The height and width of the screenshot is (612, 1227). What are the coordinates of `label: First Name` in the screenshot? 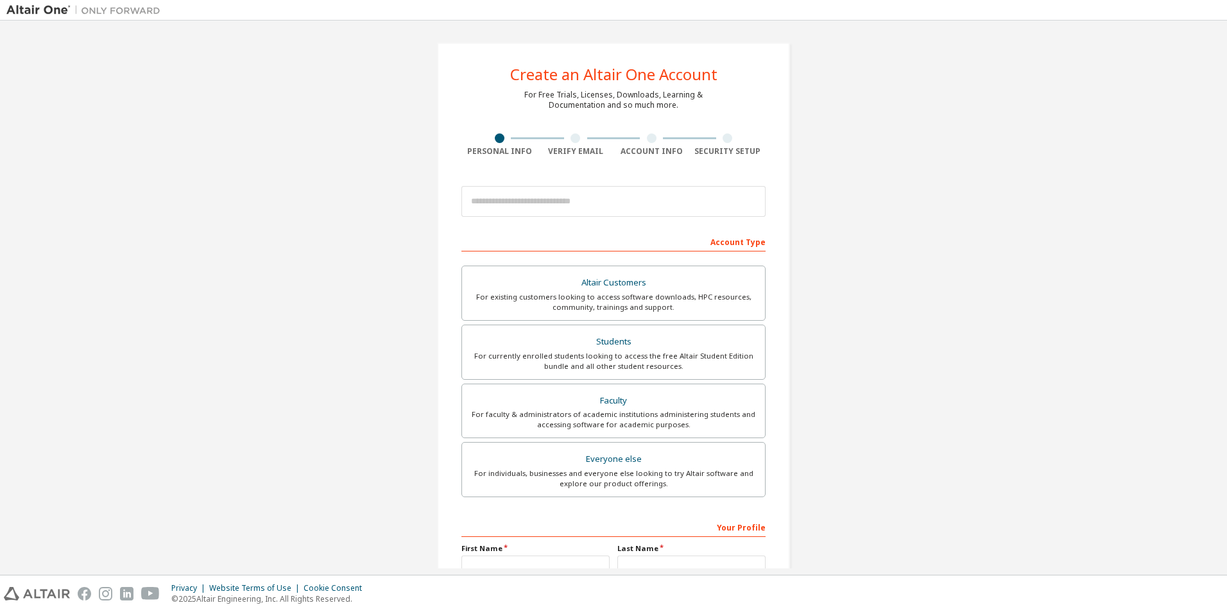 It's located at (535, 549).